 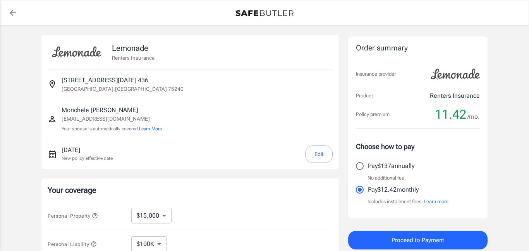 I want to click on svg: Insured address, so click(x=52, y=84).